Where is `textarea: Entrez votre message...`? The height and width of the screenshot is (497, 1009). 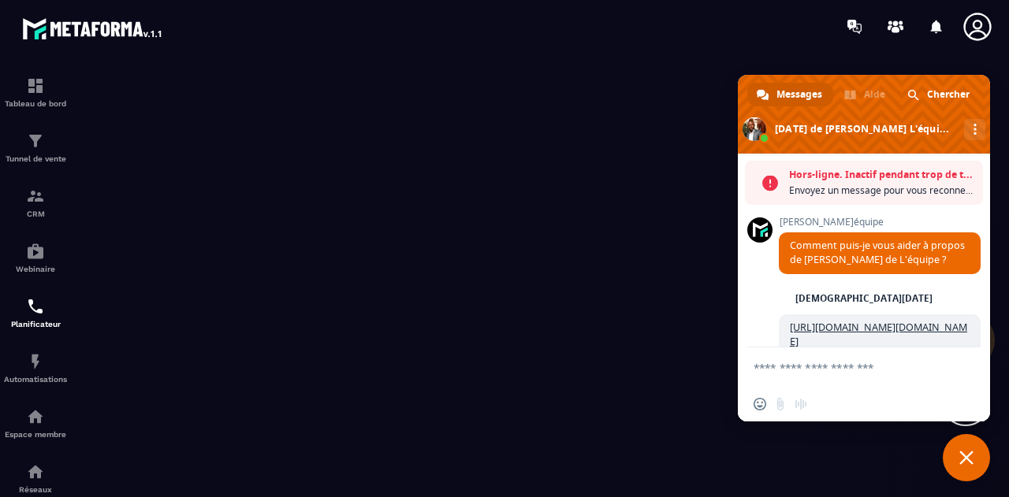 textarea: Entrez votre message... is located at coordinates (848, 367).